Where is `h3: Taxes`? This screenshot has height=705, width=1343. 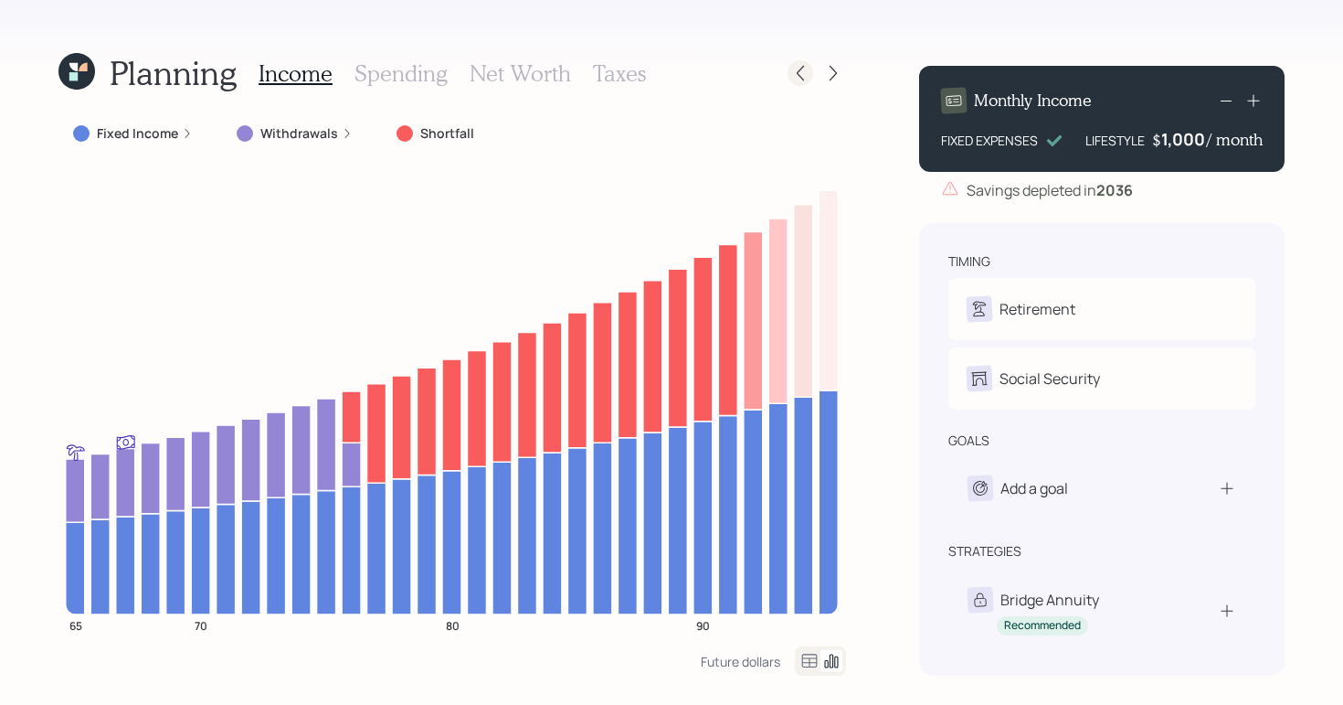
h3: Taxes is located at coordinates (620, 73).